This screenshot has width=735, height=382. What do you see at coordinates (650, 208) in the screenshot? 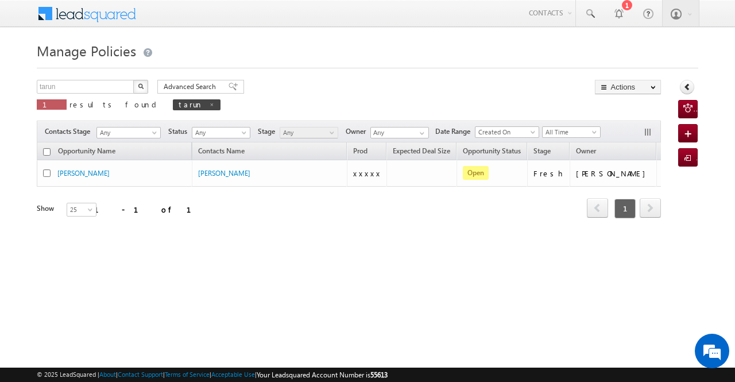
I see `a: next` at bounding box center [650, 208].